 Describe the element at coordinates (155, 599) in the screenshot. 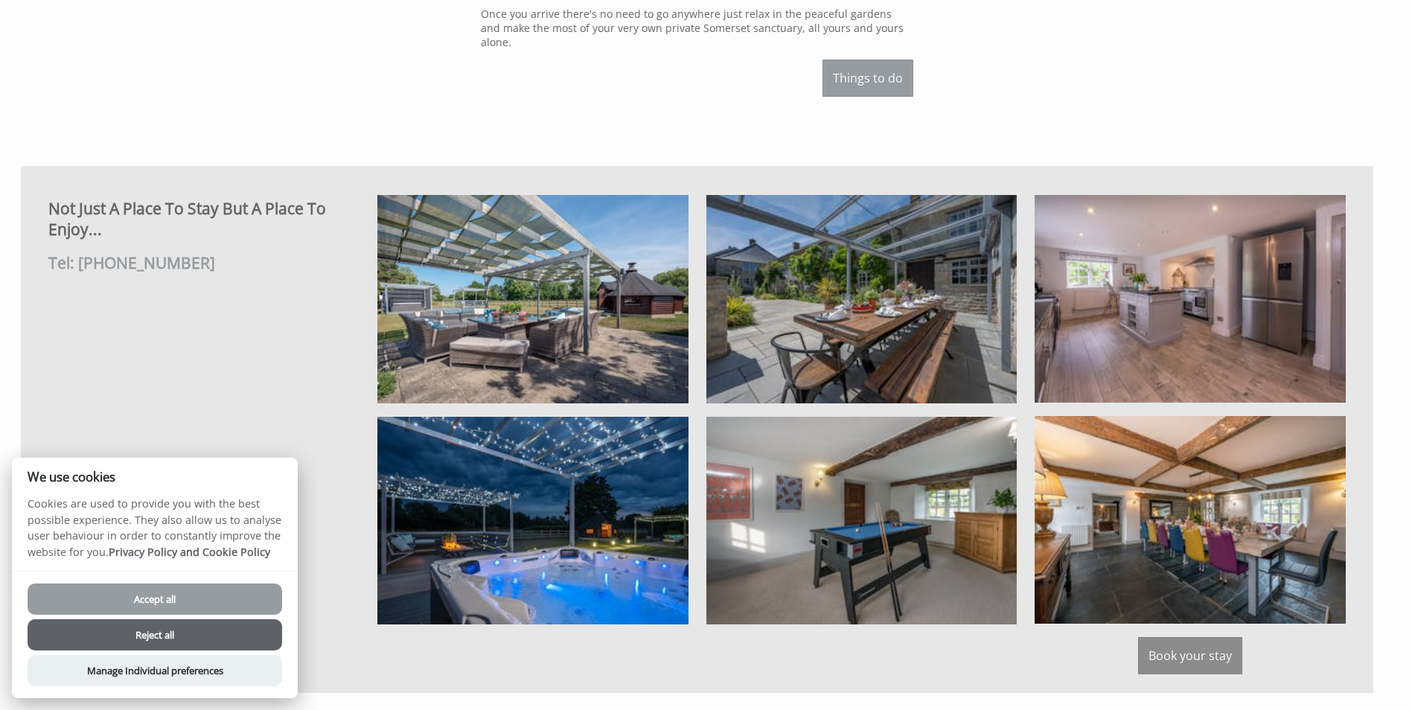

I see `button: Accept all` at that location.